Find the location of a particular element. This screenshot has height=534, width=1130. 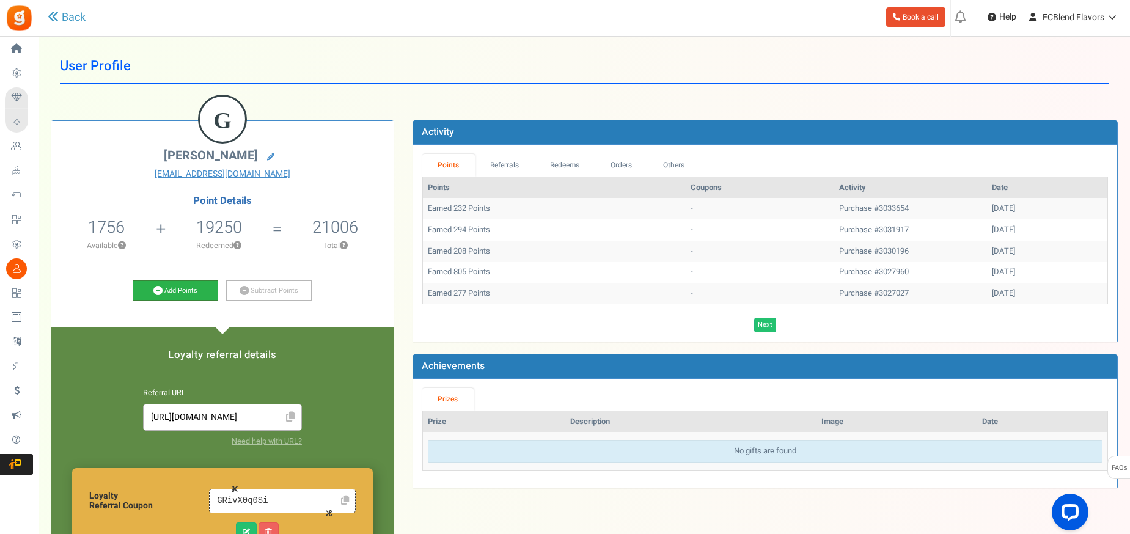

h6: Referral URL is located at coordinates (222, 394).